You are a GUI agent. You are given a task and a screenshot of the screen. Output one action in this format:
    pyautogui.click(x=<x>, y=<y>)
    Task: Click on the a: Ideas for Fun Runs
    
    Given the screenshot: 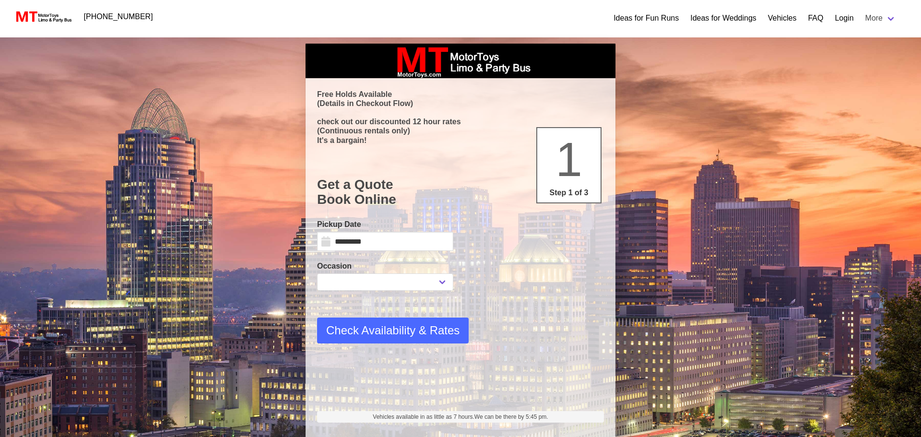 What is the action you would take?
    pyautogui.click(x=646, y=18)
    